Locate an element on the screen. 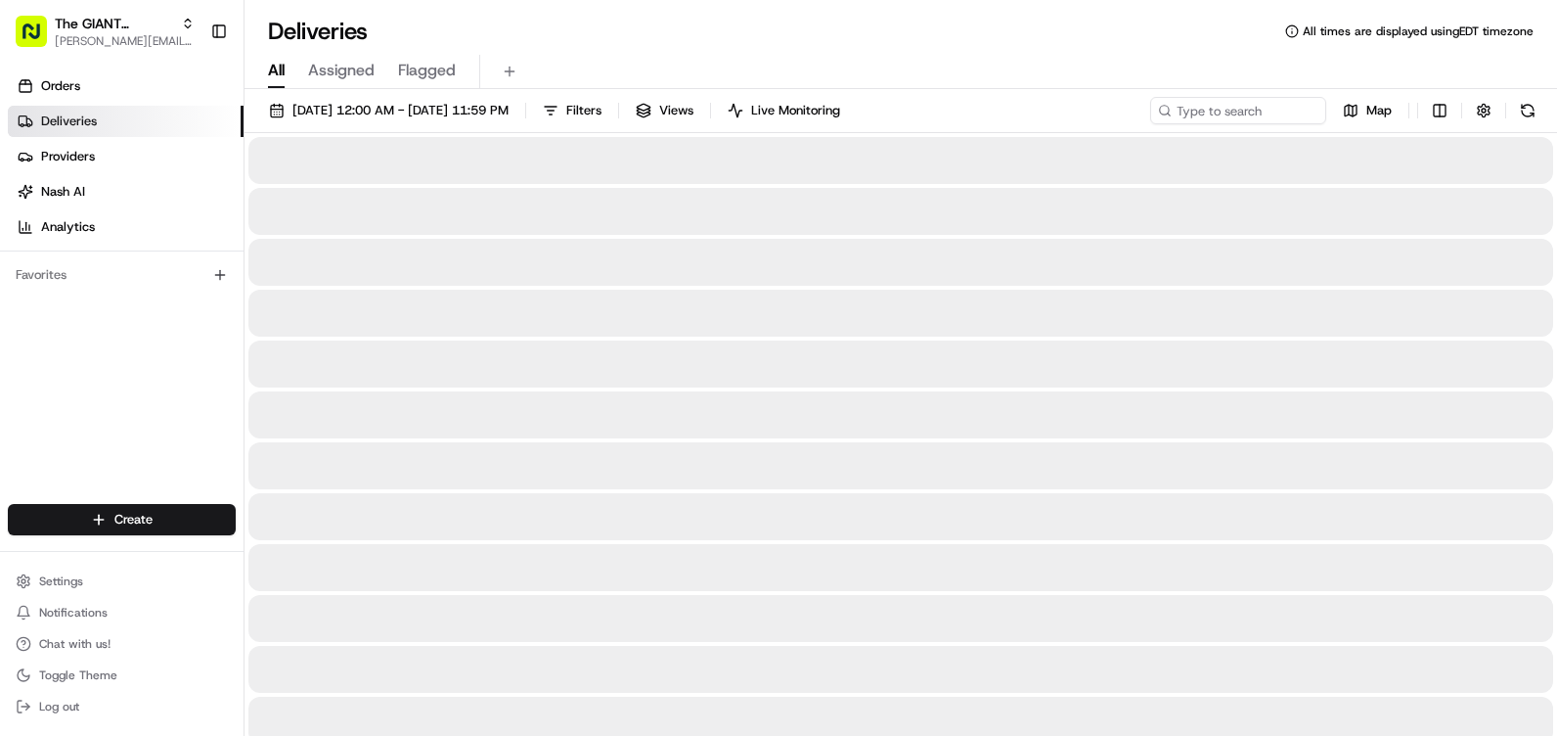 Image resolution: width=1557 pixels, height=736 pixels. span: Chat with us! is located at coordinates (74, 644).